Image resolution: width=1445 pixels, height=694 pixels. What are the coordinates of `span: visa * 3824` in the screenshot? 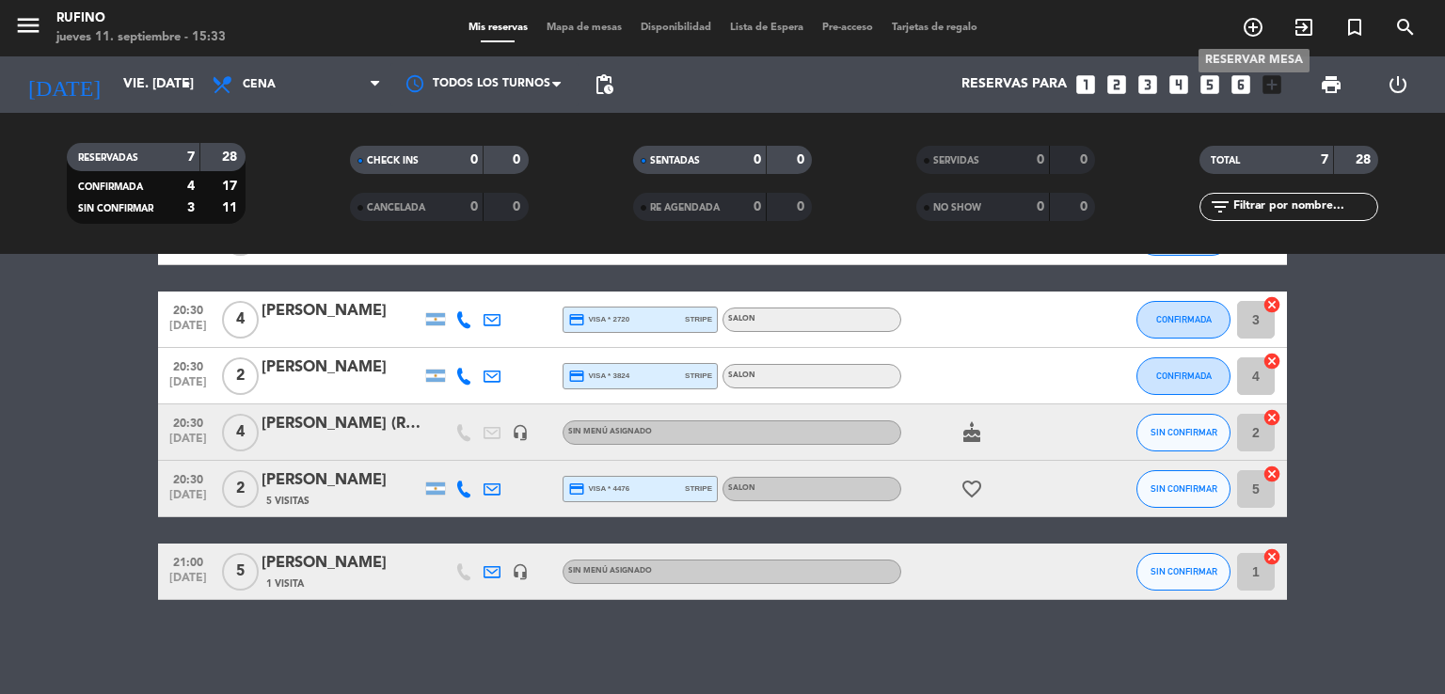 It's located at (598, 376).